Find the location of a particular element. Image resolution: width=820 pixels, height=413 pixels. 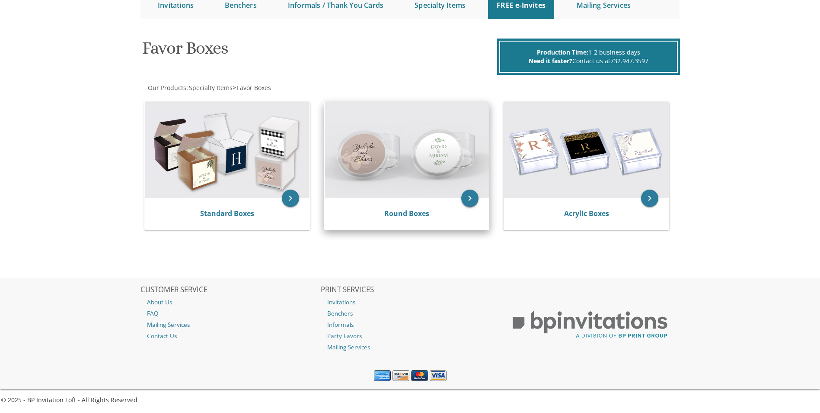

a: Invitations is located at coordinates (410, 302).